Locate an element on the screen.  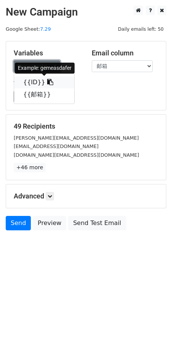
a: +46 more is located at coordinates (30, 167).